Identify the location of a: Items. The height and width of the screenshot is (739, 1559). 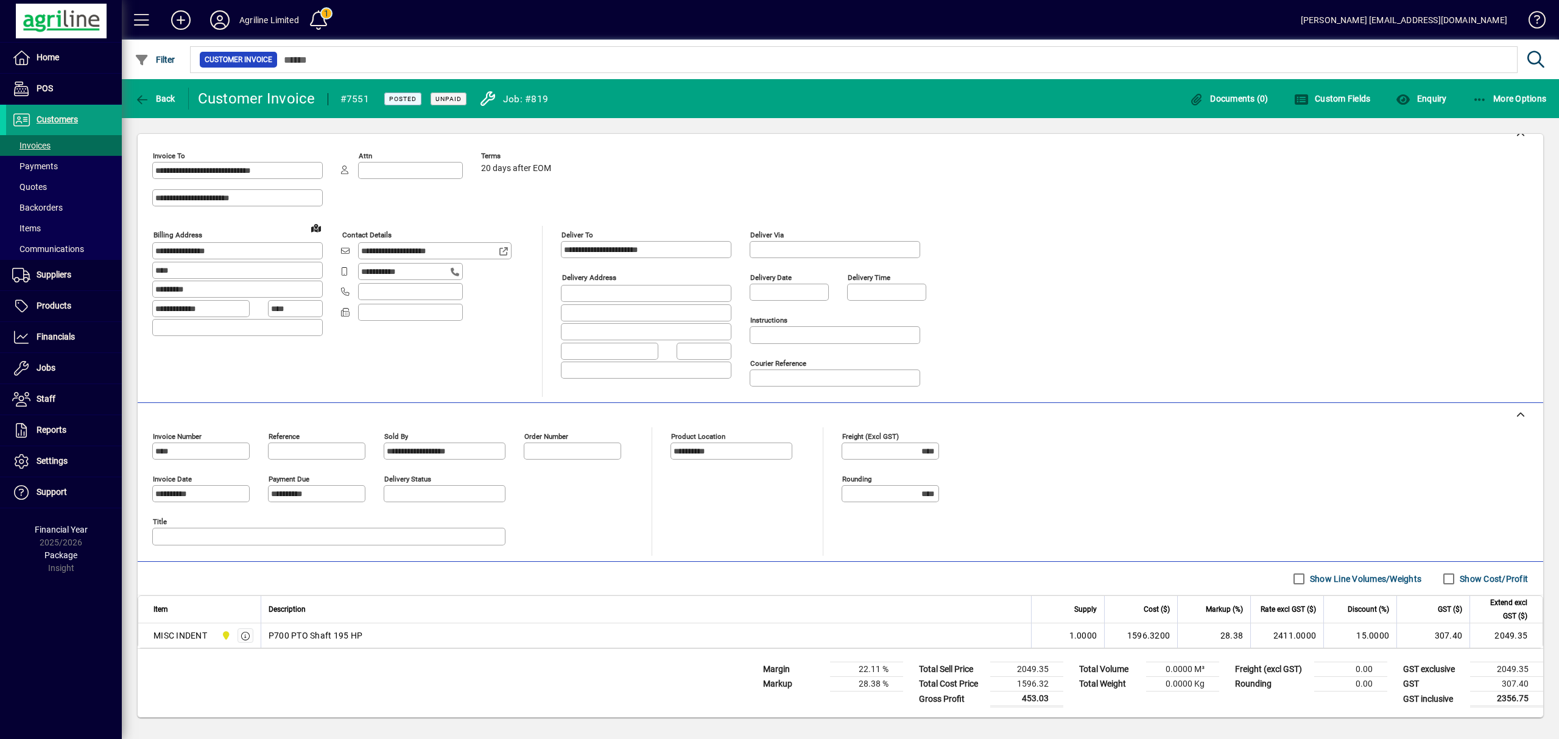
(64, 228).